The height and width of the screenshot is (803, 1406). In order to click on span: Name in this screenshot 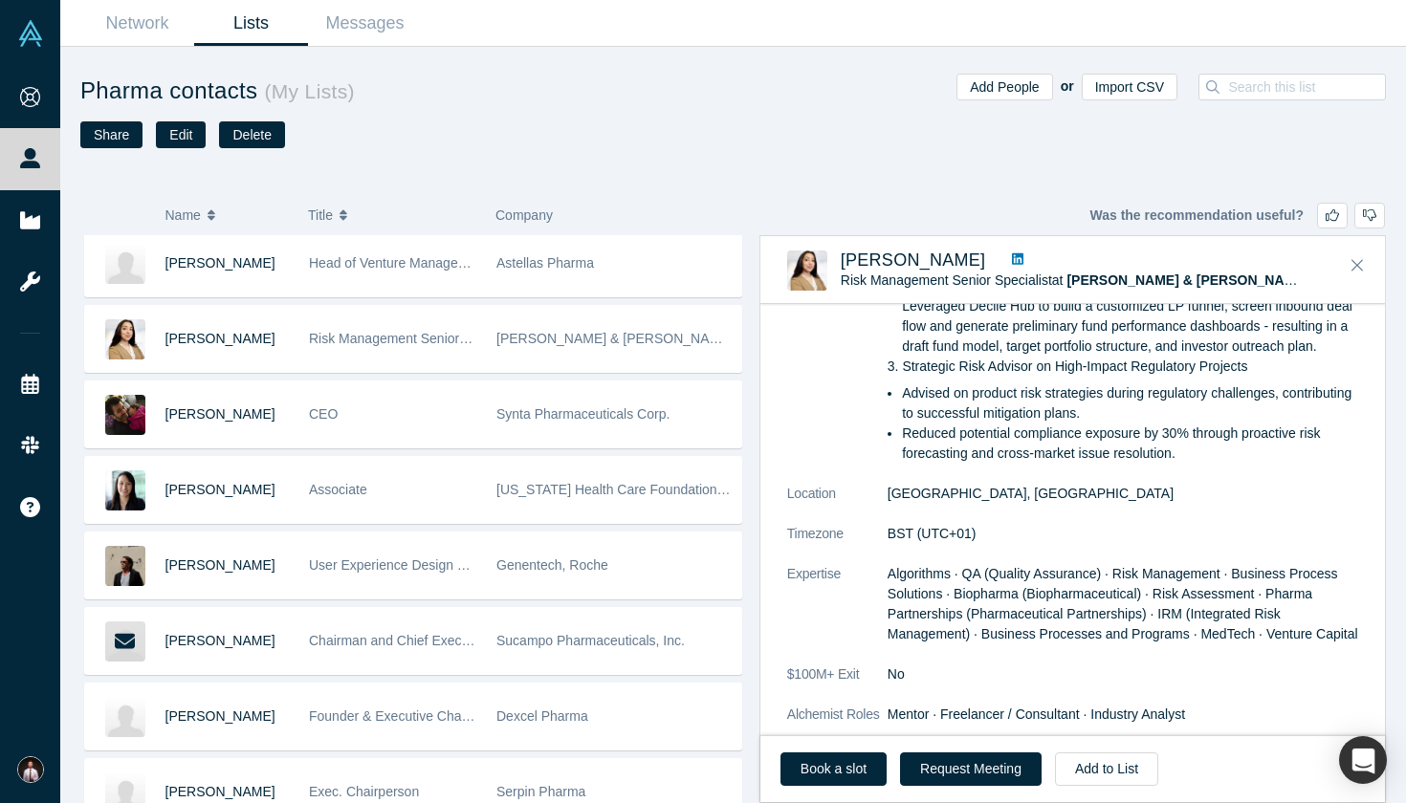, I will do `click(183, 215)`.